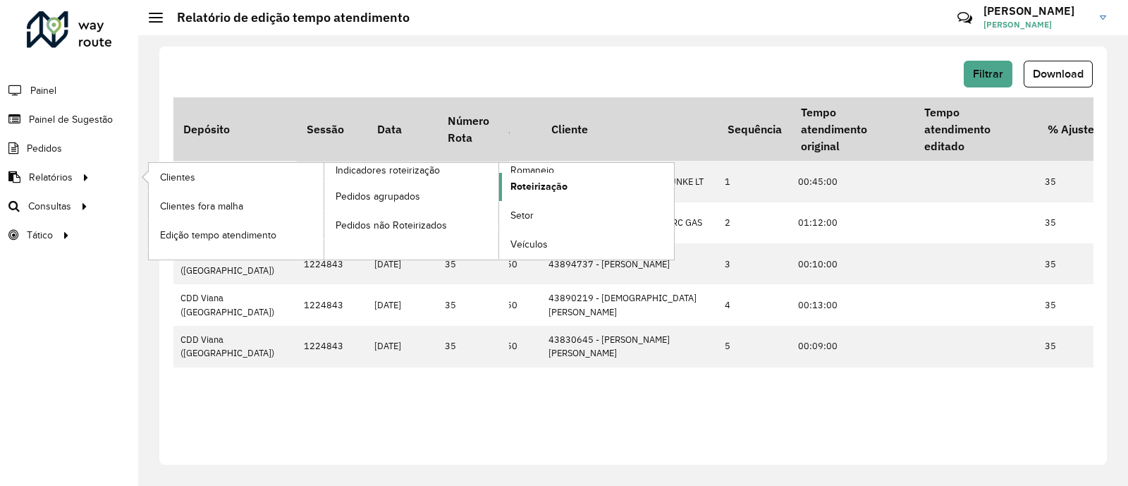  I want to click on th: Cliente, so click(629, 129).